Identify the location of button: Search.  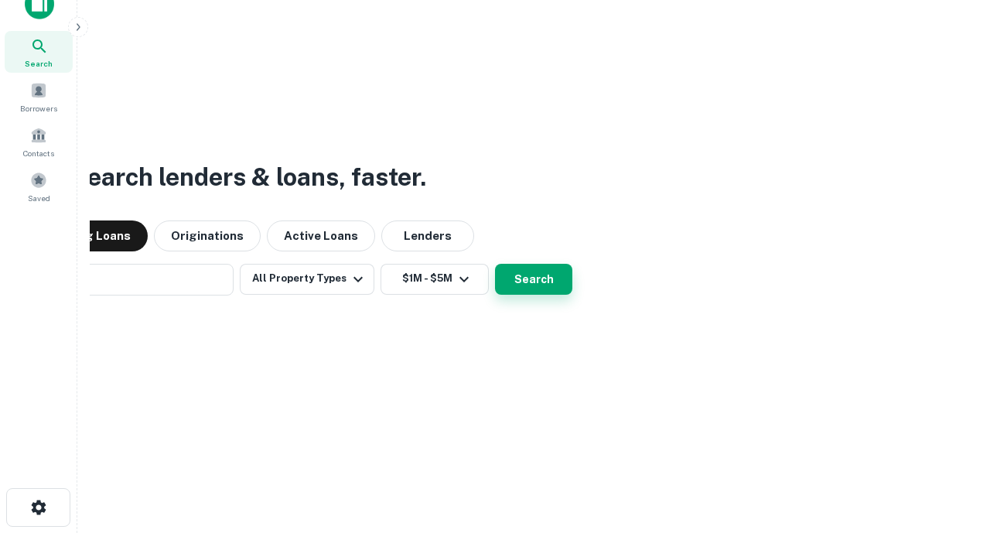
(534, 279).